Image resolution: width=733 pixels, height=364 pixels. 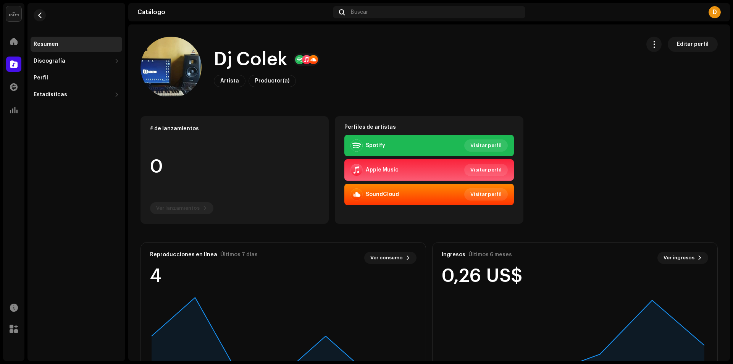 What do you see at coordinates (76, 78) in the screenshot?
I see `re-m-nav-item: Perfil` at bounding box center [76, 78].